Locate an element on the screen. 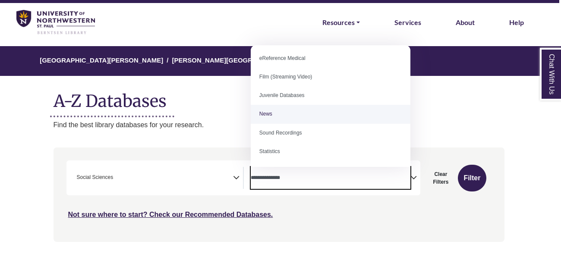 Image resolution: width=561 pixels, height=257 pixels. a: About is located at coordinates (466, 22).